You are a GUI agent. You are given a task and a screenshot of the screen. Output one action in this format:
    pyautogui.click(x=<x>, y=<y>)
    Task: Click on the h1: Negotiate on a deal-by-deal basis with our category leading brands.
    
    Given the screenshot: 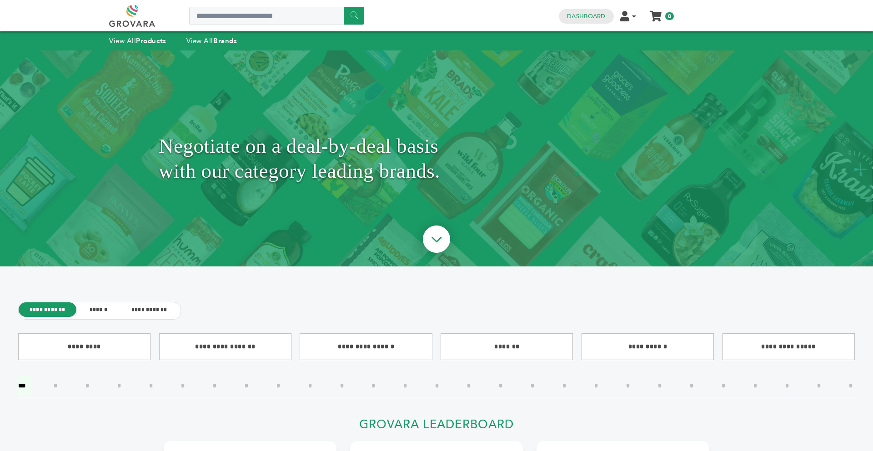 What is the action you would take?
    pyautogui.click(x=437, y=158)
    